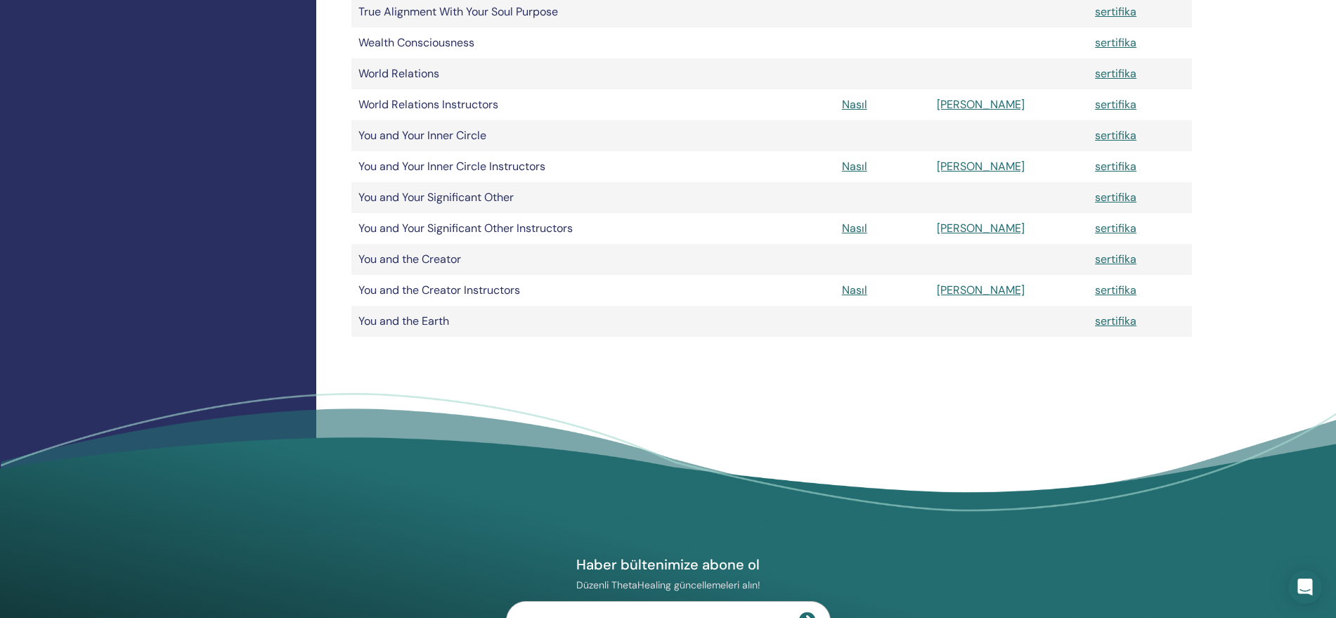 This screenshot has width=1336, height=618. Describe the element at coordinates (478, 43) in the screenshot. I see `td: Wealth Consciousness` at that location.